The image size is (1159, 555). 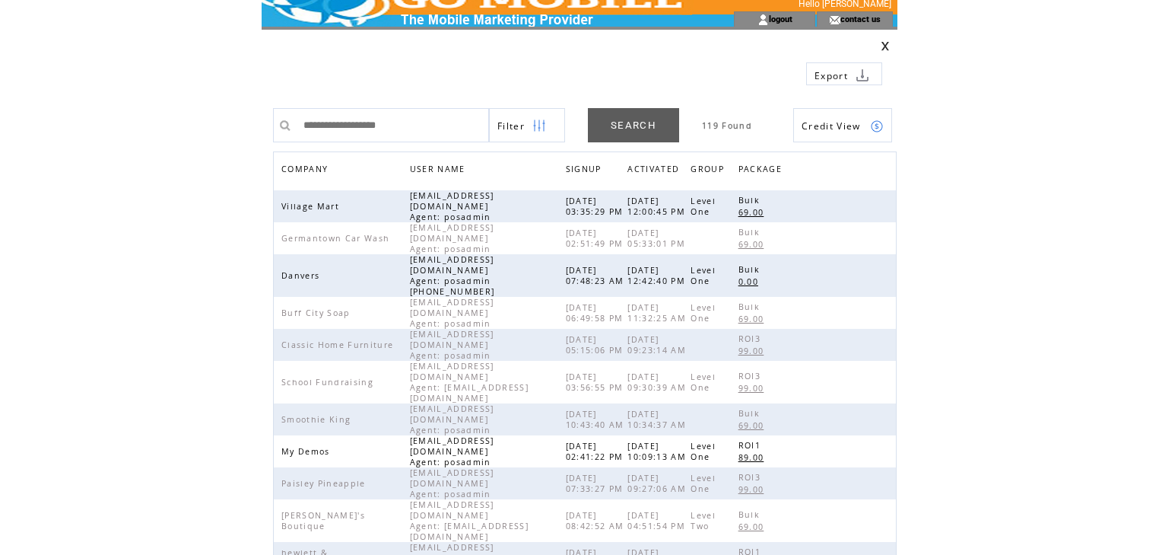 I want to click on span: USER NAME, so click(x=440, y=170).